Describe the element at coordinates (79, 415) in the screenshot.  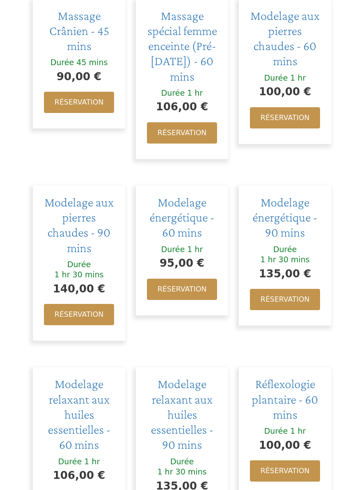
I see `a: Modelage relaxant aux huiles essentielles - 60 mins` at that location.